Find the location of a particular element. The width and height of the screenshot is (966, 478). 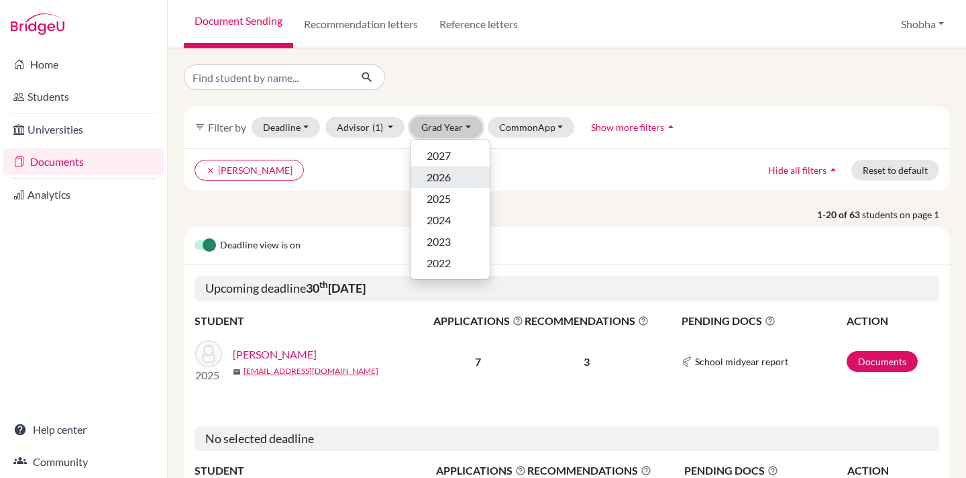

button: CommonApp is located at coordinates (532, 127).